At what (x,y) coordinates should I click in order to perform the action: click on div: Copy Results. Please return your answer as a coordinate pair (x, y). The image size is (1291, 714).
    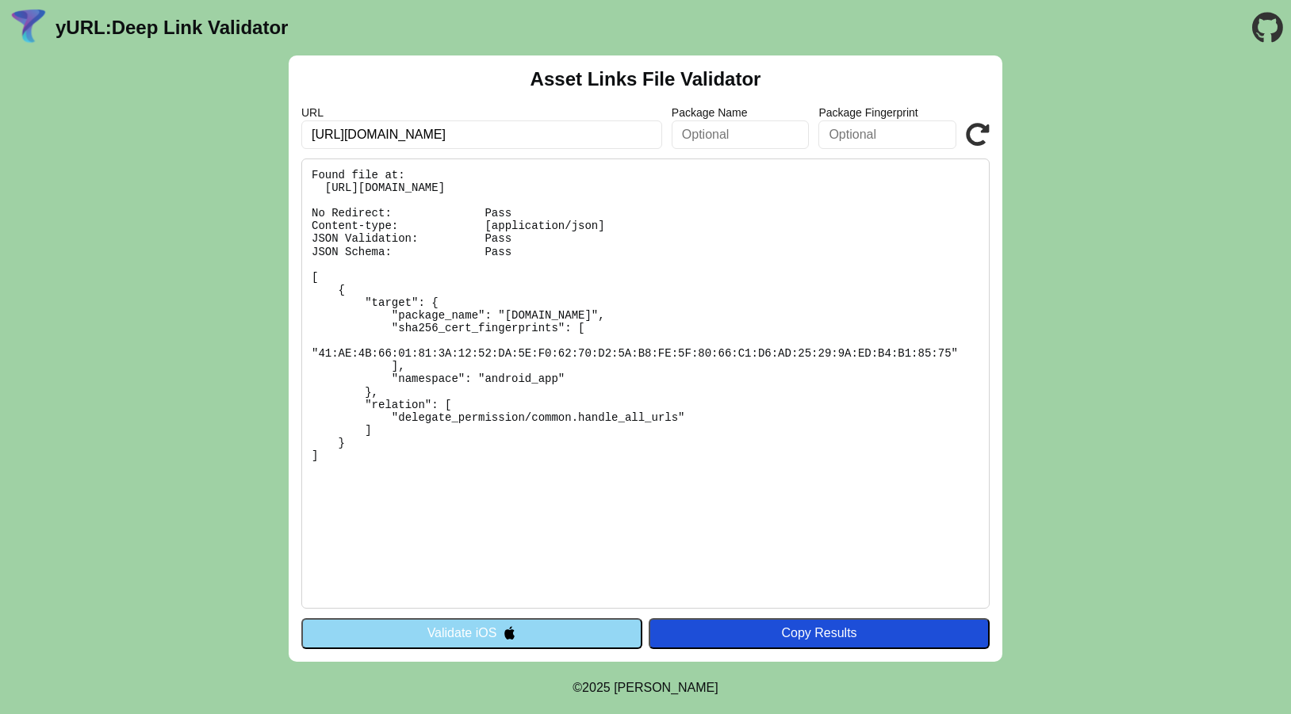
    Looking at the image, I should click on (819, 634).